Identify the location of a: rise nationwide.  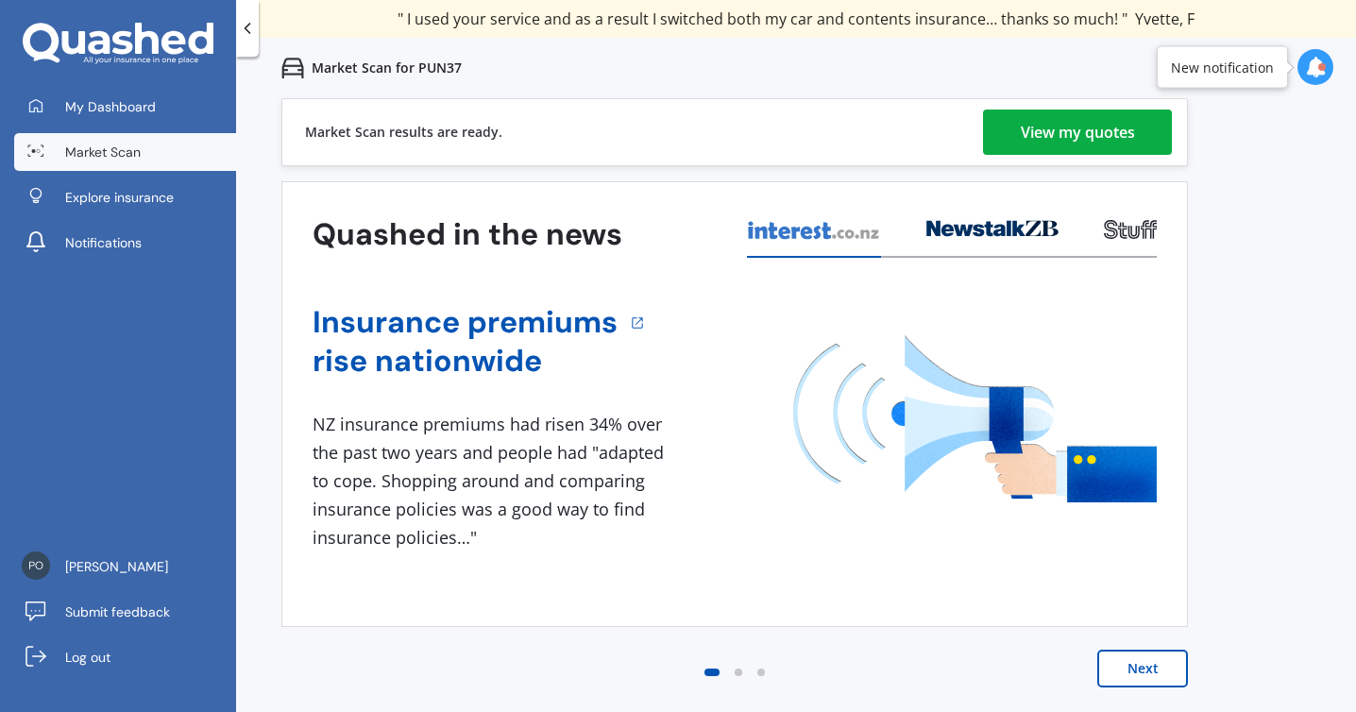
(465, 361).